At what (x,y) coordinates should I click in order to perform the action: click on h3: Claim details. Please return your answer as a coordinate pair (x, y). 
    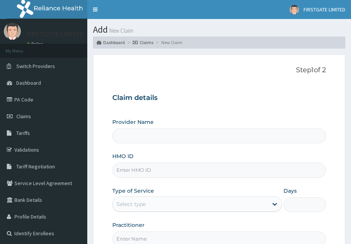
    Looking at the image, I should click on (220, 98).